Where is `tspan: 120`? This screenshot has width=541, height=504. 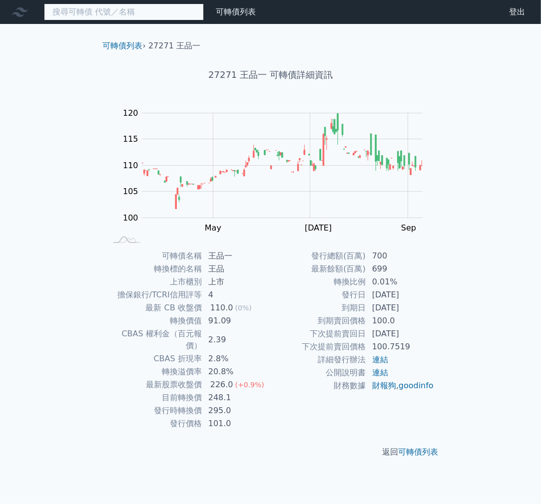
tspan: 120 is located at coordinates (130, 113).